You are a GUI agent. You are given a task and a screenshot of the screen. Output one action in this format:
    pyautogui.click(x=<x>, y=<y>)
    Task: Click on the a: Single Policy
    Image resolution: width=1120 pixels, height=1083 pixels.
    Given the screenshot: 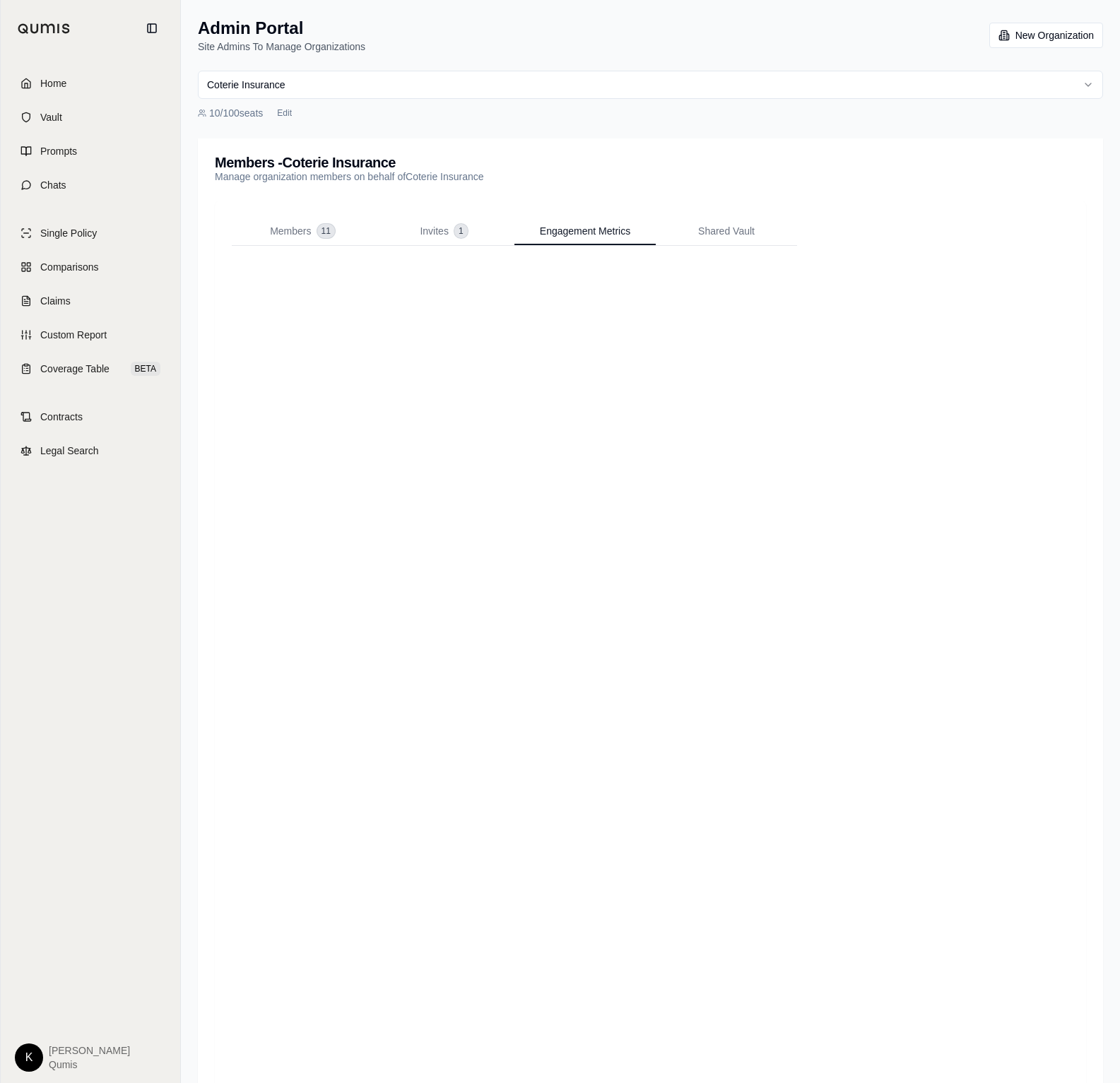 What is the action you would take?
    pyautogui.click(x=90, y=233)
    